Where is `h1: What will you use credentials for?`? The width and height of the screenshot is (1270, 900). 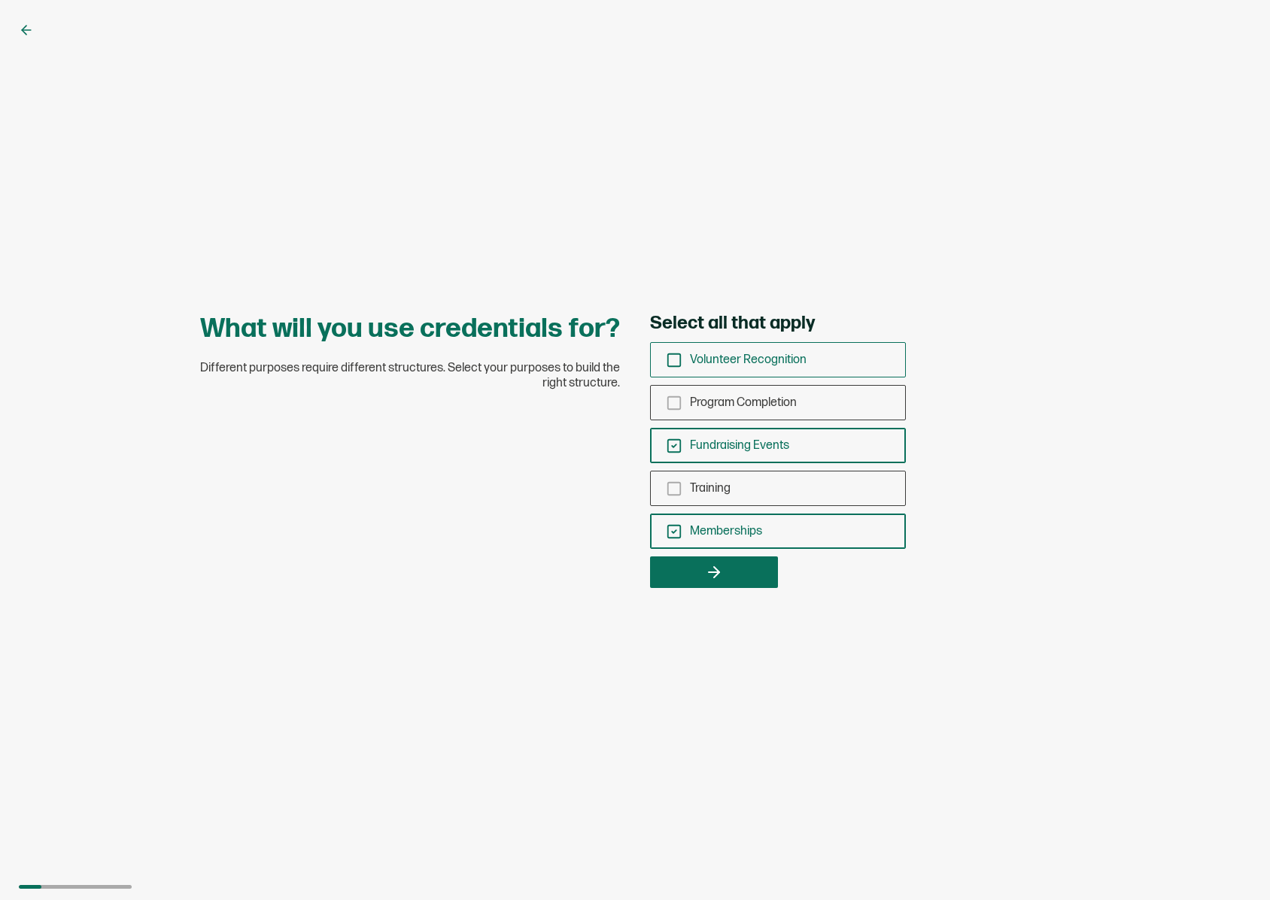
h1: What will you use credentials for? is located at coordinates (410, 329).